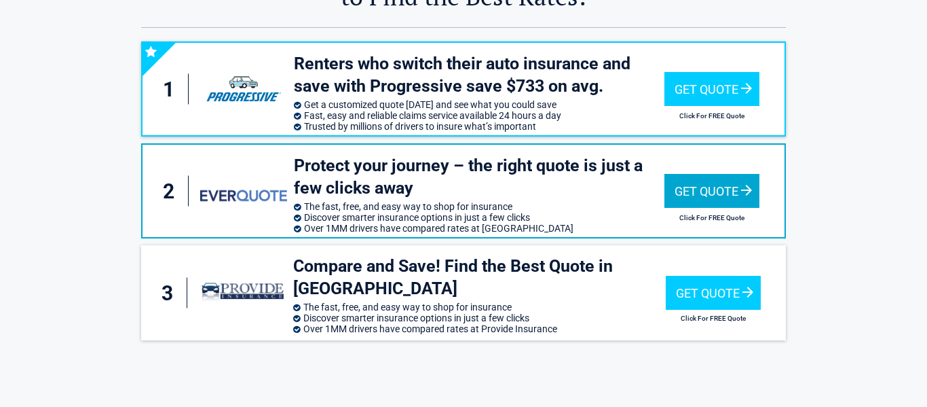 This screenshot has width=927, height=407. I want to click on img: everquote's logo, so click(244, 195).